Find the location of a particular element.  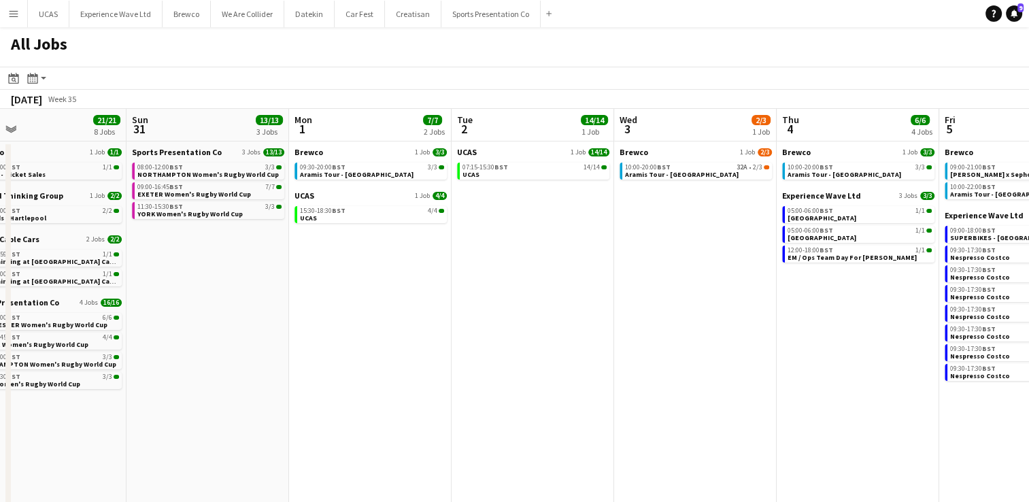

button: Experience Wave Ltd is located at coordinates (116, 14).